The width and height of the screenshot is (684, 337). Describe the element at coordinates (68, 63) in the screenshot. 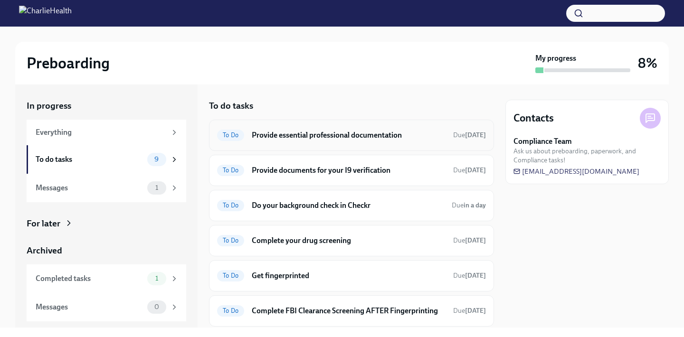

I see `h2: Preboarding` at that location.